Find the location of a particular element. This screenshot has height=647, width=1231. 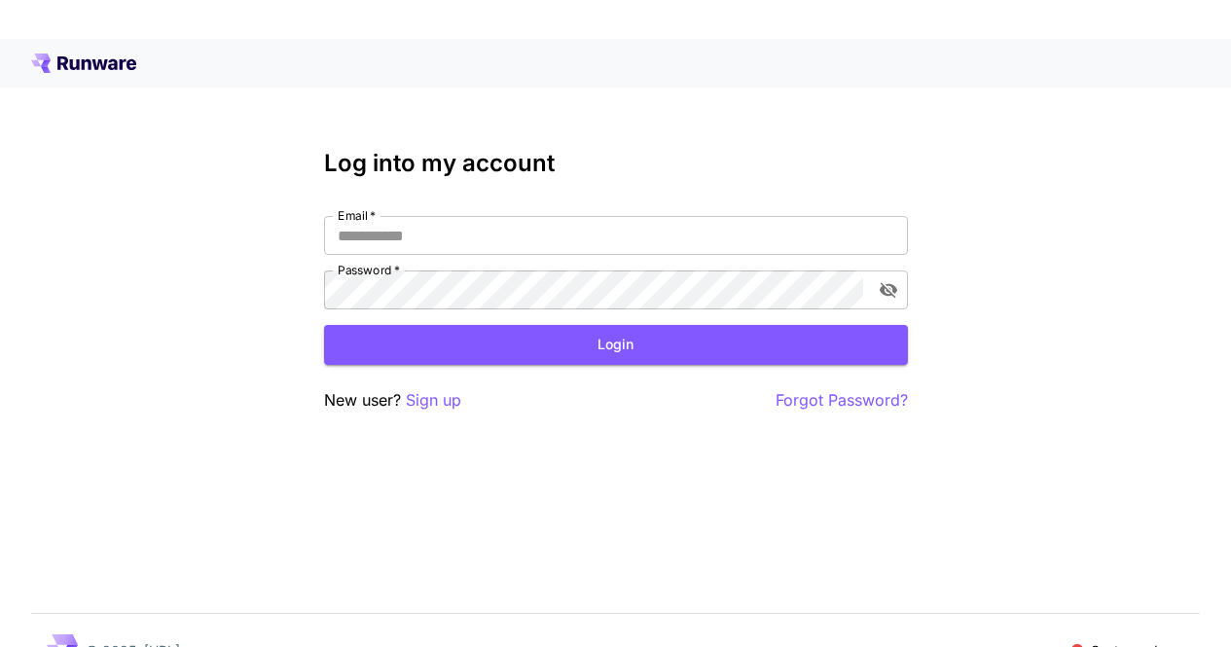

h3: Log into my account is located at coordinates (616, 164).